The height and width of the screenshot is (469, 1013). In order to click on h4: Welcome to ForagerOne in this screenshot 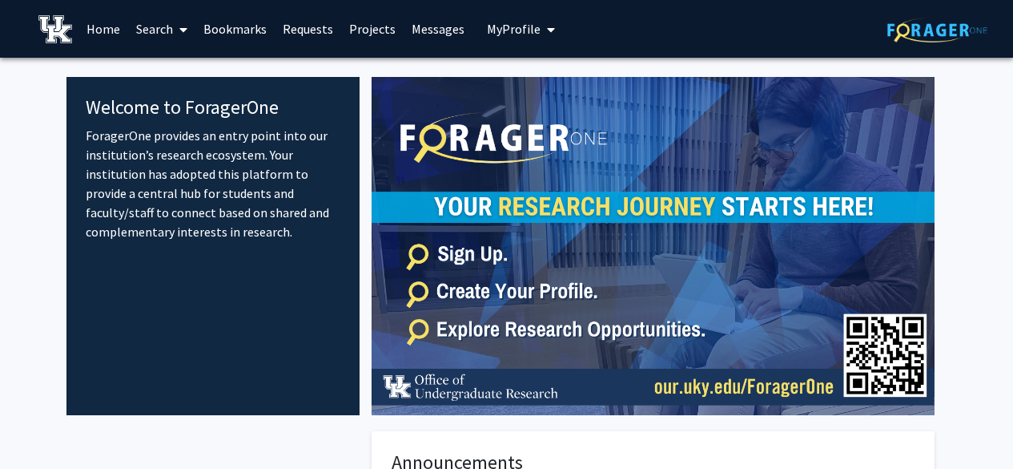, I will do `click(213, 107)`.